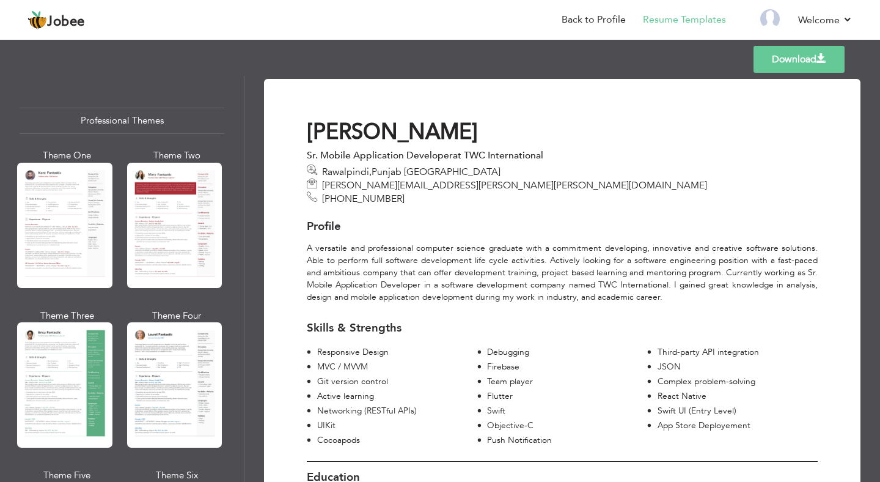 The image size is (880, 482). I want to click on h3: Profile, so click(562, 226).